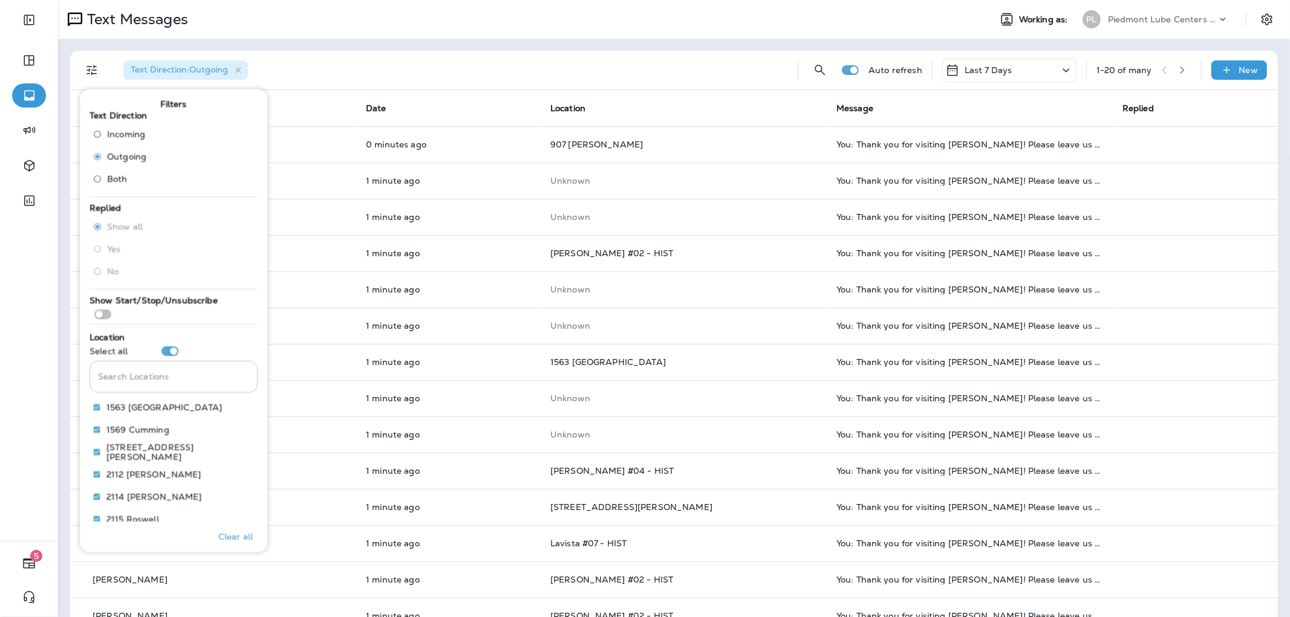  I want to click on p: Piedmont Lube Centers LLC, so click(1162, 19).